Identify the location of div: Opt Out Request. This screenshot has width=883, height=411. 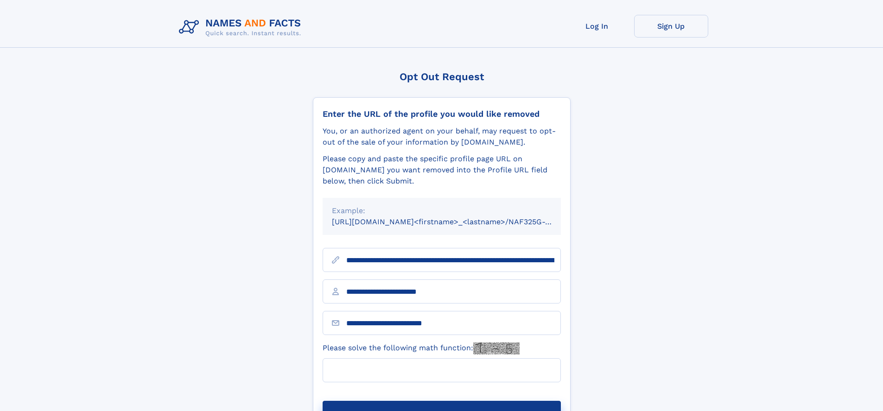
(442, 76).